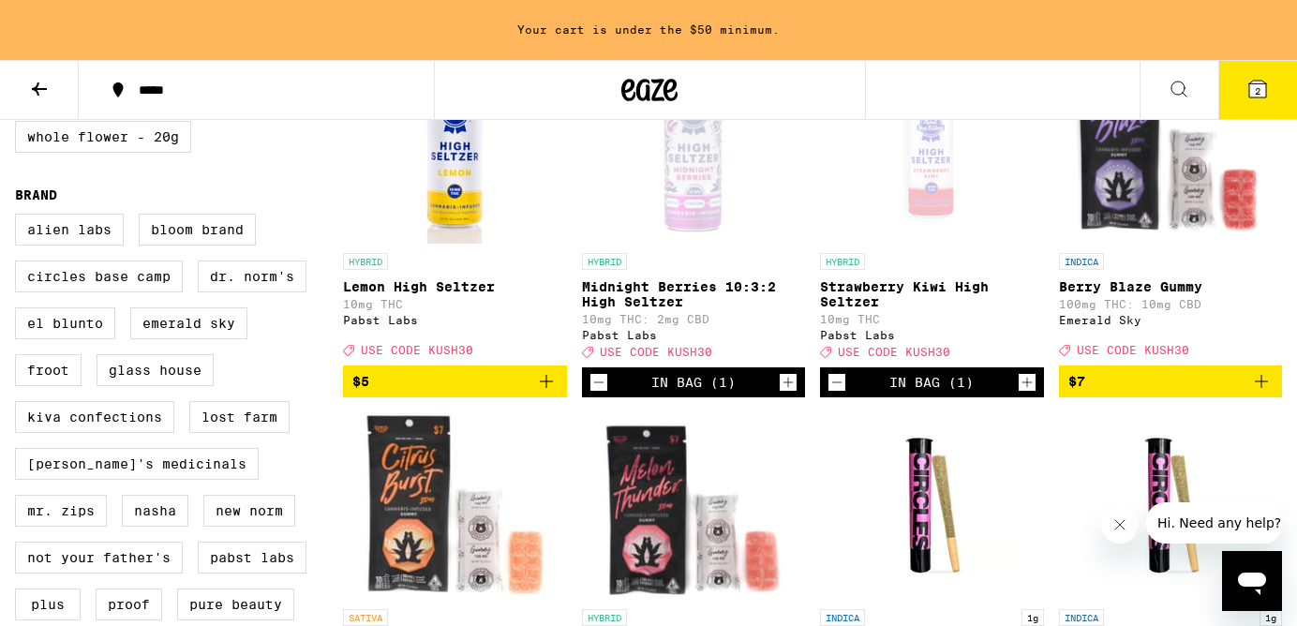 This screenshot has width=1297, height=626. What do you see at coordinates (365, 618) in the screenshot?
I see `p: SATIVA` at bounding box center [365, 618].